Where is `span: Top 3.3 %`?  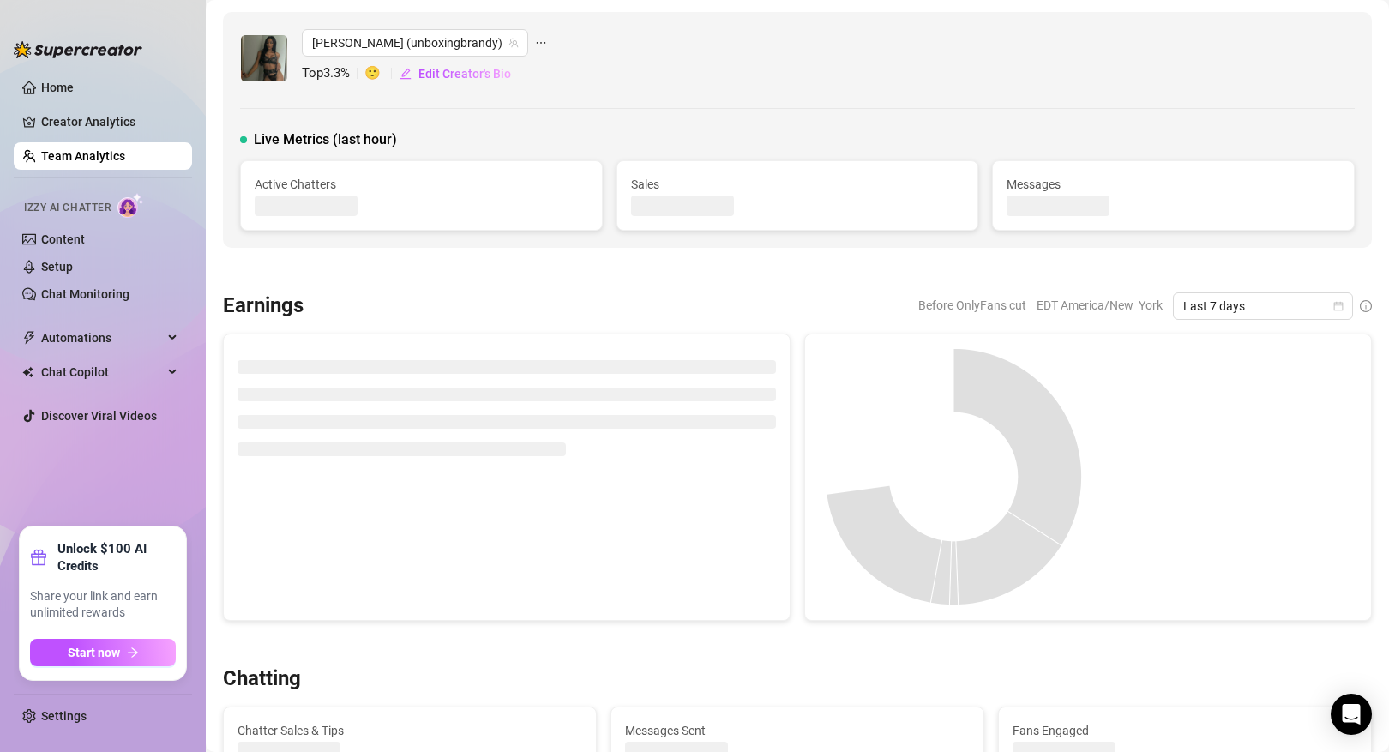 span: Top 3.3 % is located at coordinates (333, 74).